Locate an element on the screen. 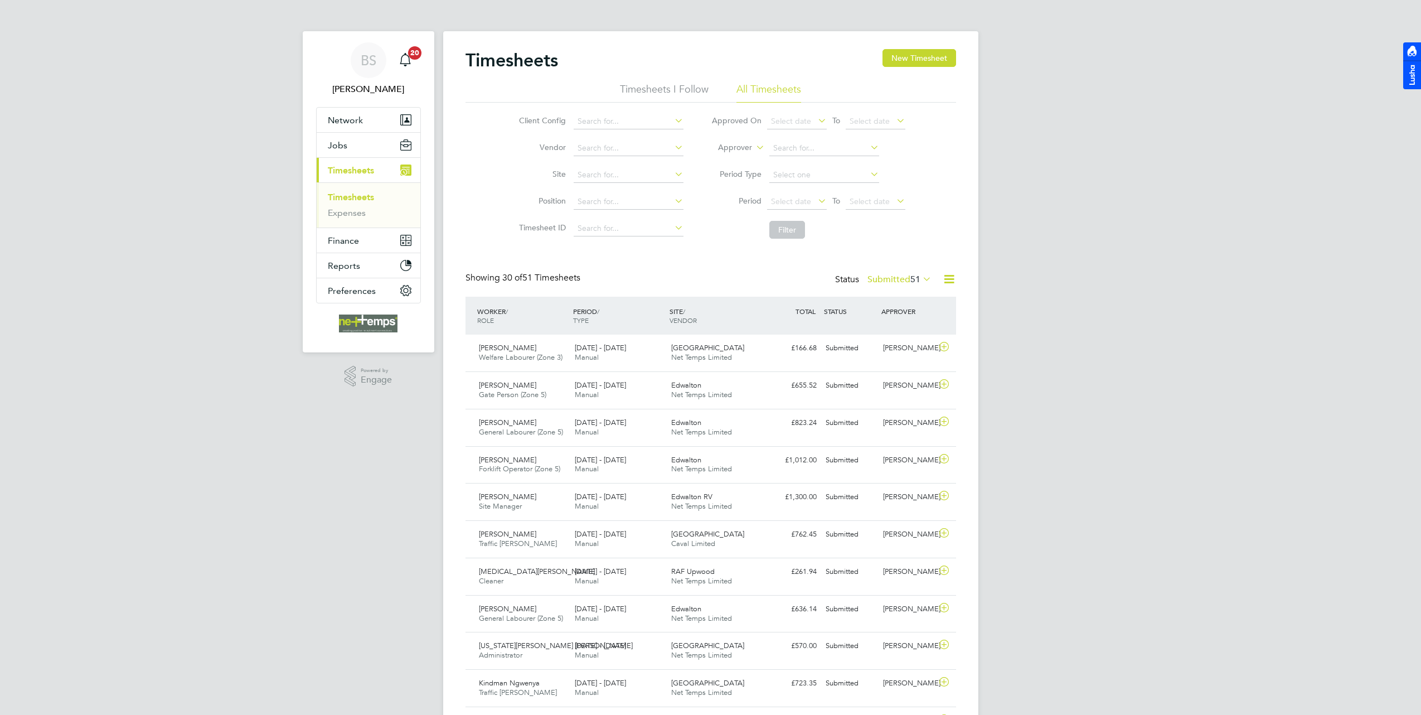 Image resolution: width=1421 pixels, height=715 pixels. span: BS is located at coordinates (369, 60).